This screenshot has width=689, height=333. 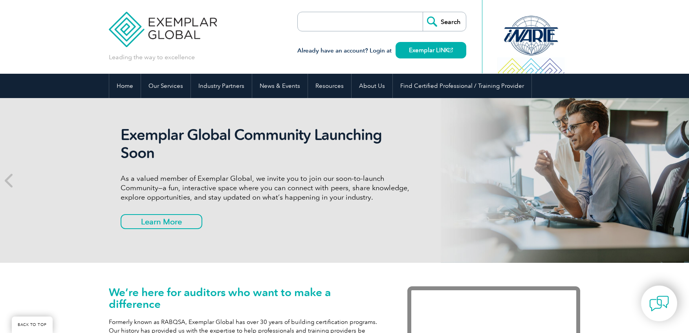 What do you see at coordinates (444, 22) in the screenshot?
I see `input: Search` at bounding box center [444, 22].